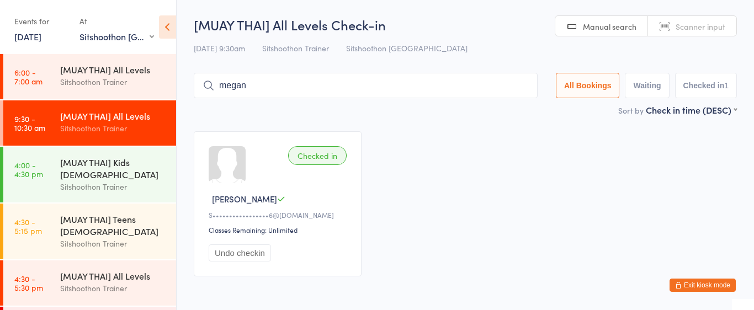 This screenshot has width=754, height=310. Describe the element at coordinates (588, 86) in the screenshot. I see `button: All Bookings` at that location.